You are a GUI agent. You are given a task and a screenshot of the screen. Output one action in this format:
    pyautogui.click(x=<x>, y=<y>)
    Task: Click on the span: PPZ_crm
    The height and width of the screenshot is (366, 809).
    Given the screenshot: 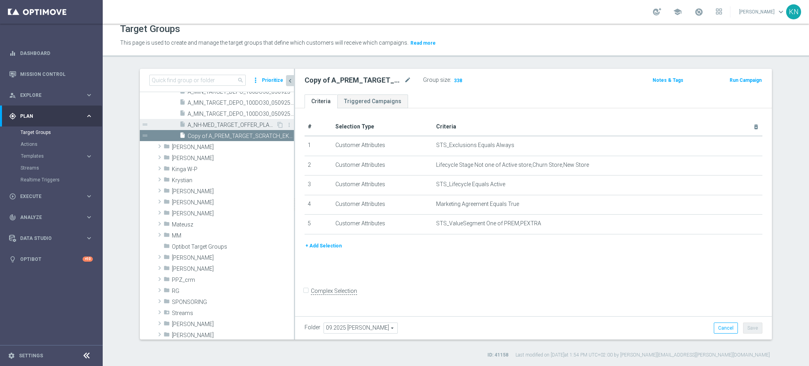 What is the action you would take?
    pyautogui.click(x=233, y=280)
    